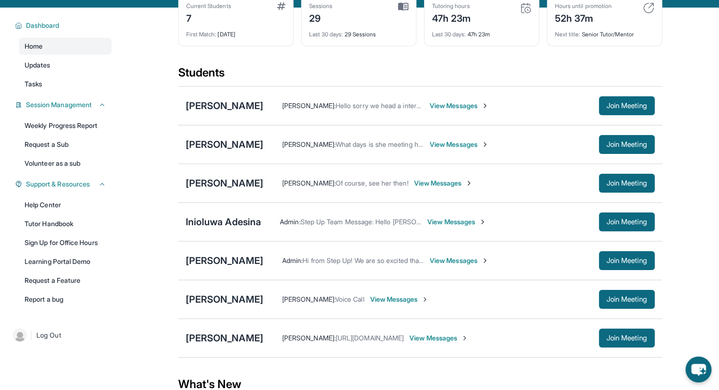 Image resolution: width=719 pixels, height=390 pixels. I want to click on a: Weekly Progress Report, so click(65, 126).